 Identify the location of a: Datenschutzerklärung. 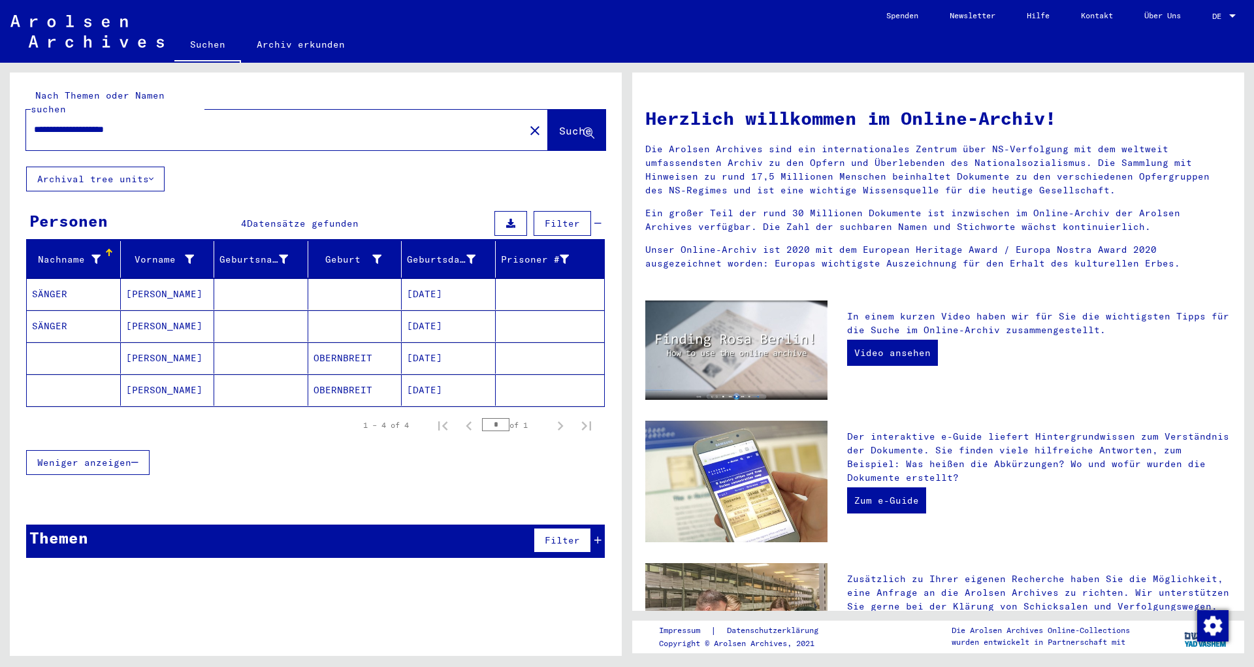
(775, 630).